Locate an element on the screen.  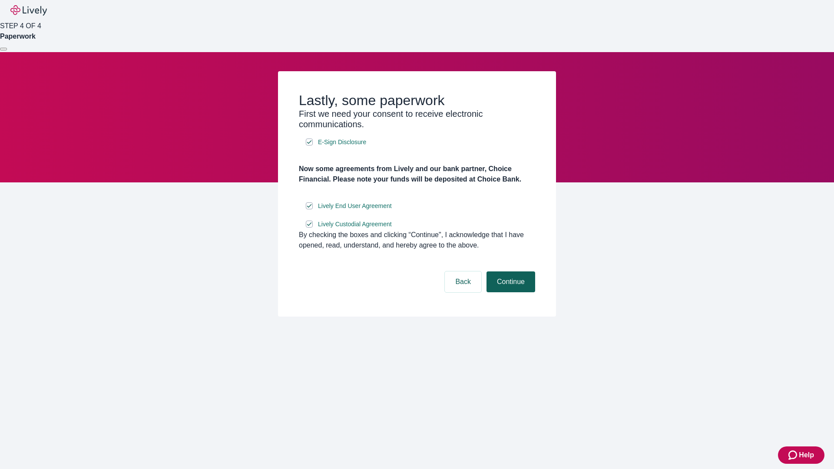
h4: Now some agreements from Lively and our bank partner, Choice Financial. Please note your funds wi... is located at coordinates (417, 174).